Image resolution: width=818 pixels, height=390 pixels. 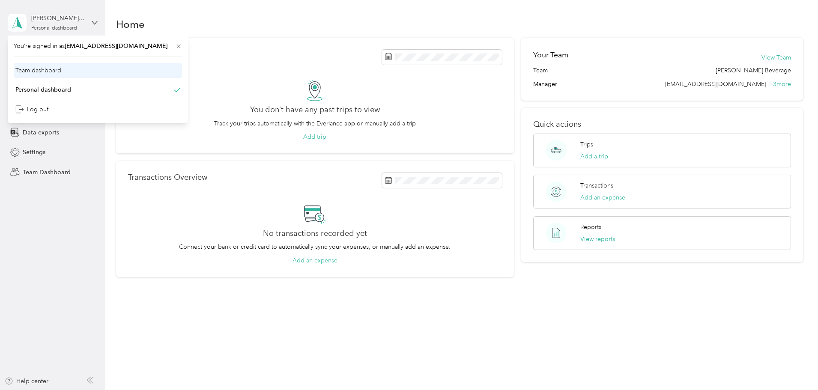 I want to click on button: Add a trip, so click(x=594, y=156).